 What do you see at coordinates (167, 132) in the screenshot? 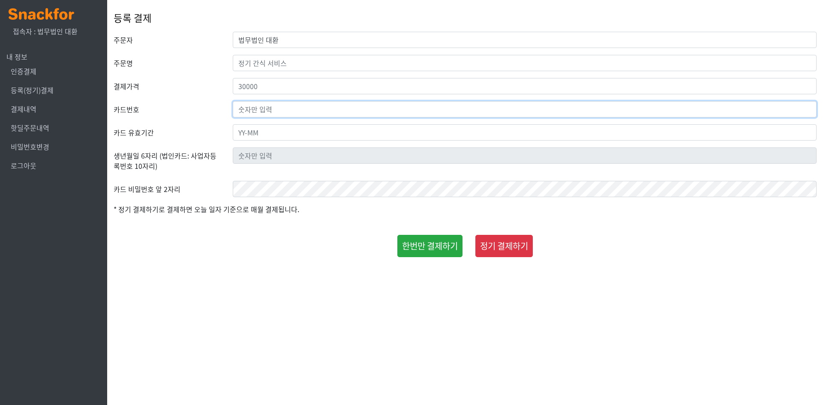
I see `label: 카드 유효기간` at bounding box center [167, 132].